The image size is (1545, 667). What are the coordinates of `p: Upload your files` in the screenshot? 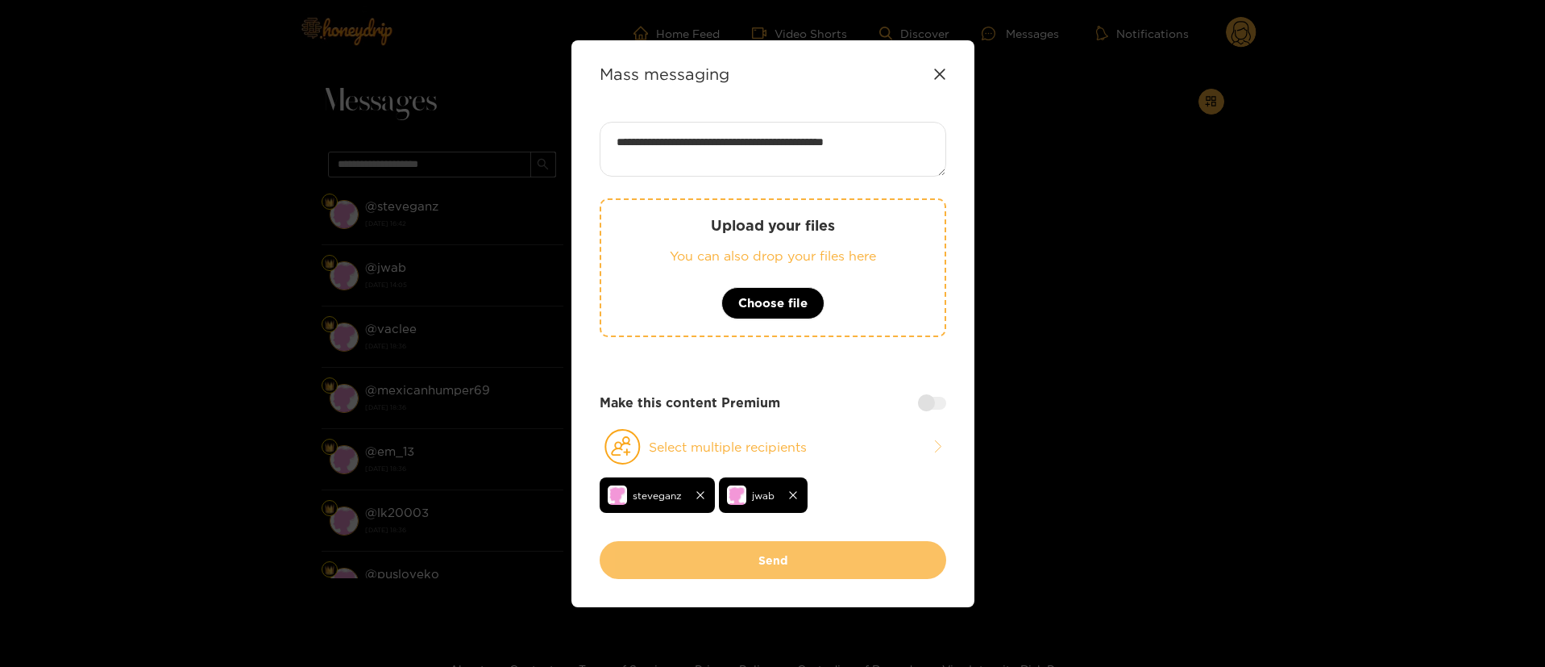 It's located at (773, 225).